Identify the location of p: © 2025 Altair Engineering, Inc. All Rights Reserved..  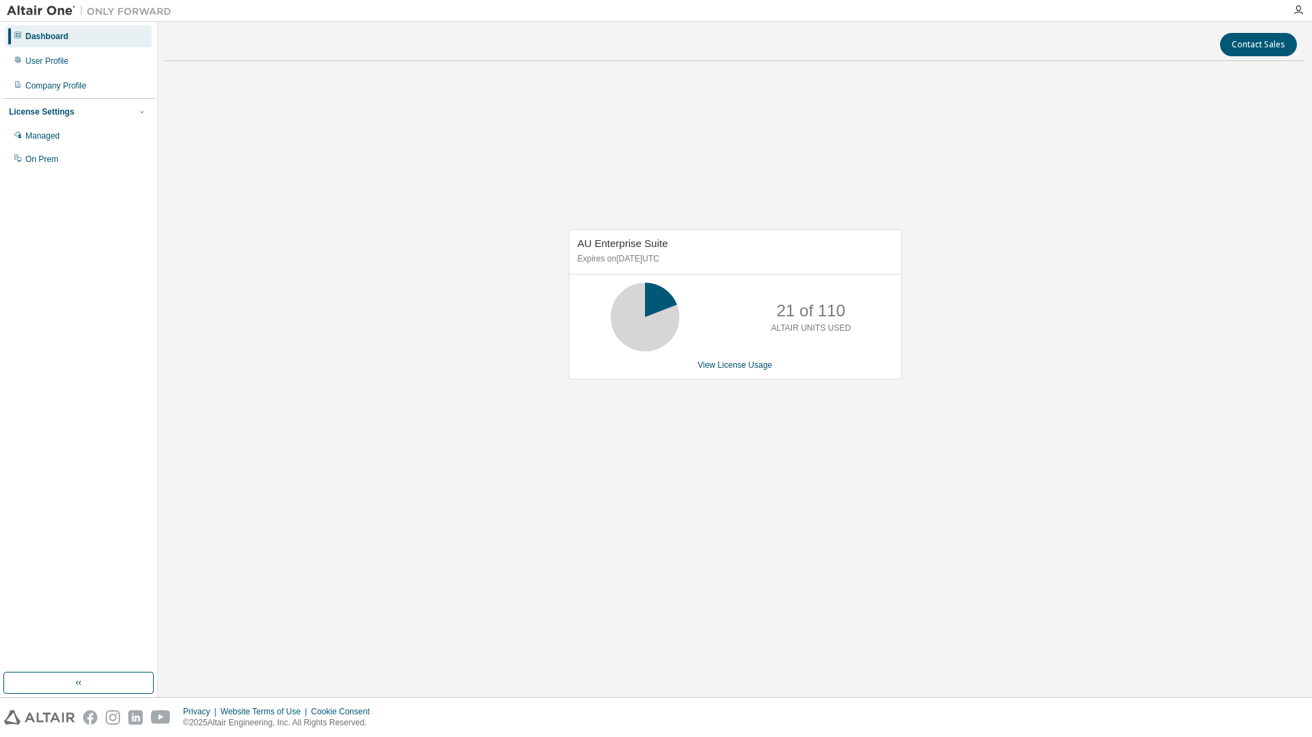
(281, 723).